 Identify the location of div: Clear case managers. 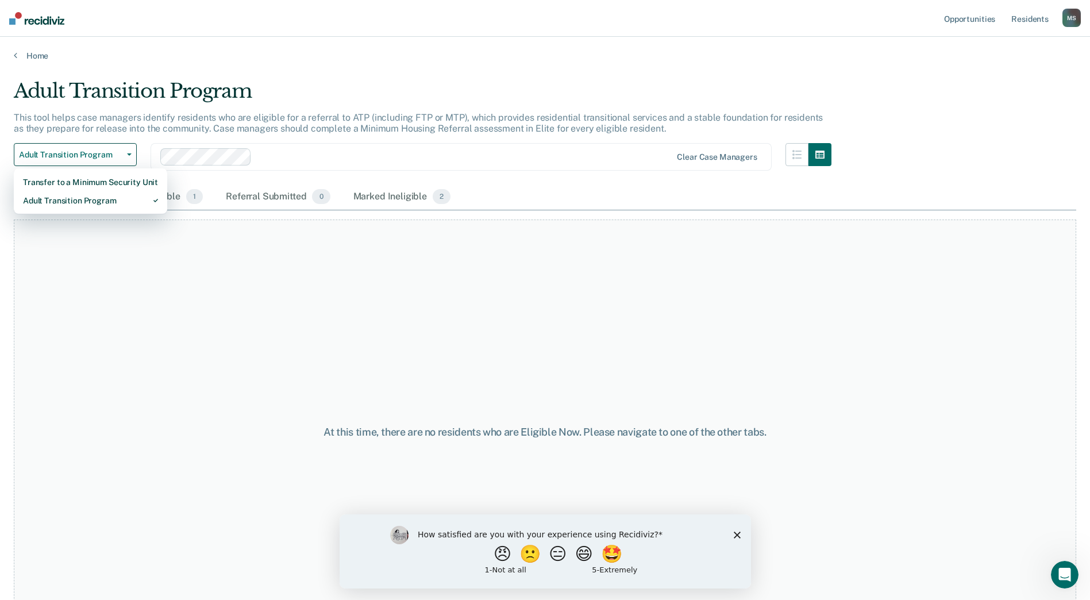
(716, 157).